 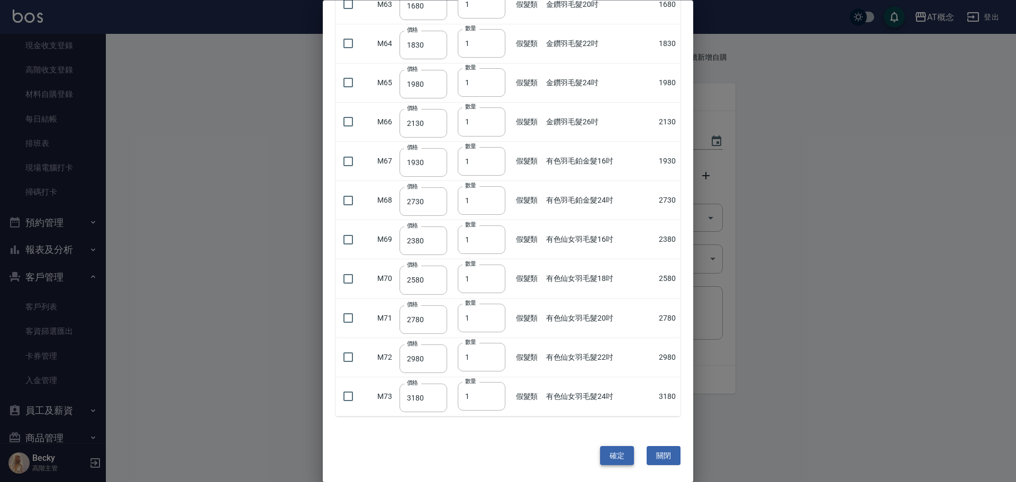 I want to click on td: 2780, so click(x=668, y=319).